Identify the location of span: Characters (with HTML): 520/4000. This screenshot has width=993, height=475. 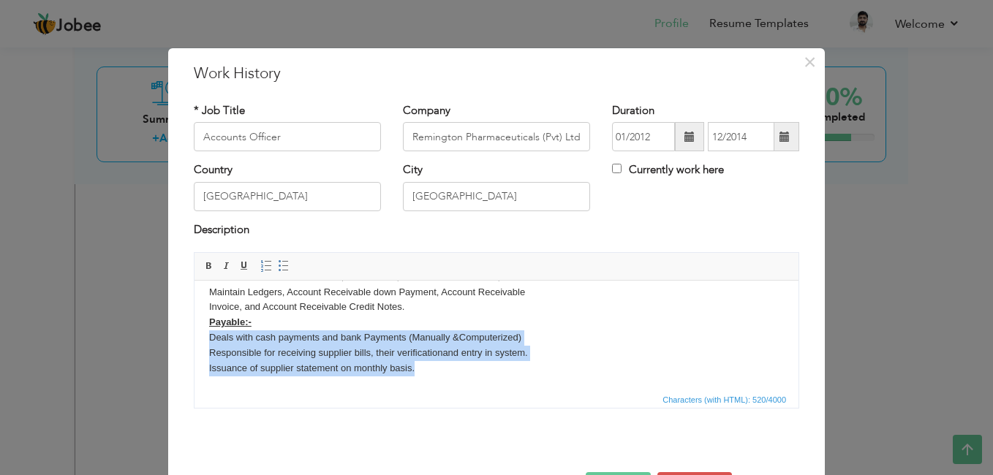
(724, 400).